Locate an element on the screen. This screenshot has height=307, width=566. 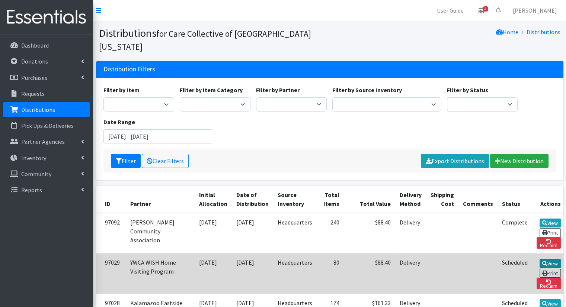
a: 2 is located at coordinates (481, 10).